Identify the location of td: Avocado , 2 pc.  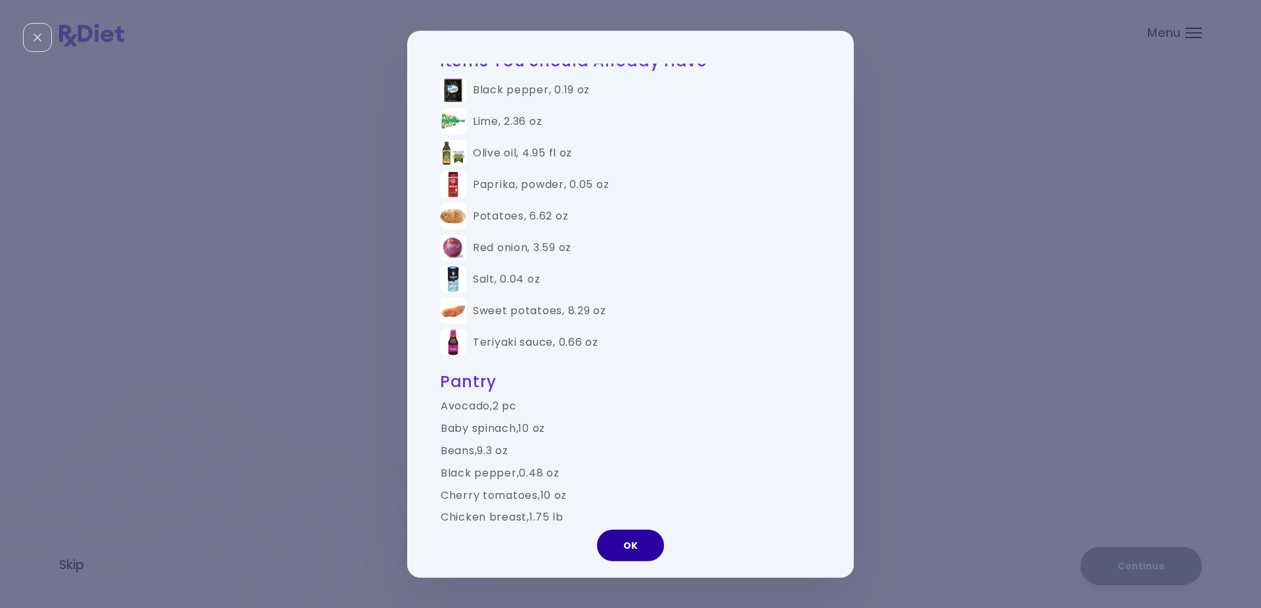
(631, 406).